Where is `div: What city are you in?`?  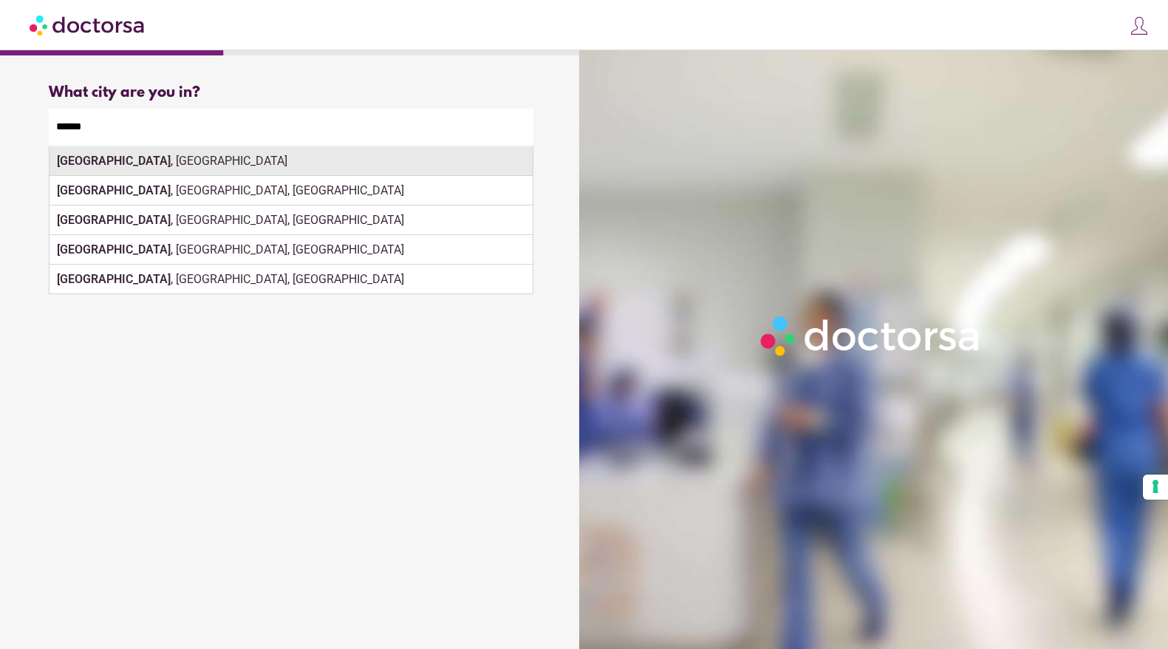
div: What city are you in? is located at coordinates (291, 92).